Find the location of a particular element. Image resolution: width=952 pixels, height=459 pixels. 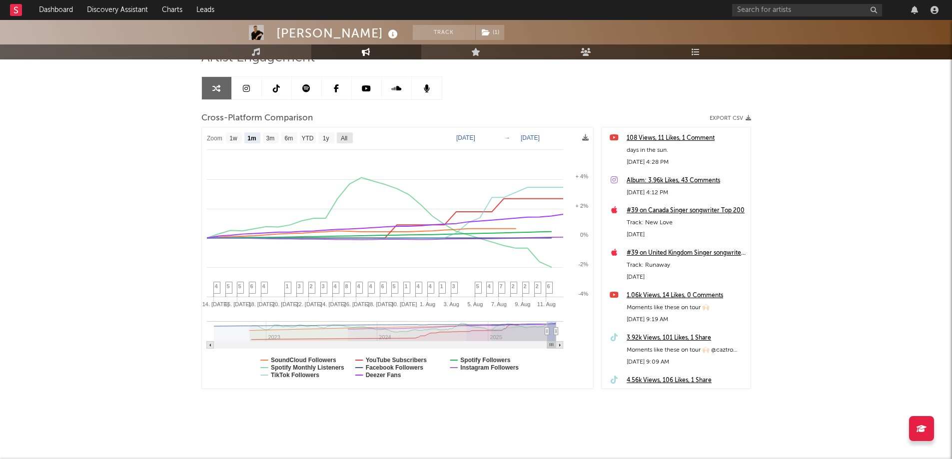

div: Track: New Love is located at coordinates (686, 223).